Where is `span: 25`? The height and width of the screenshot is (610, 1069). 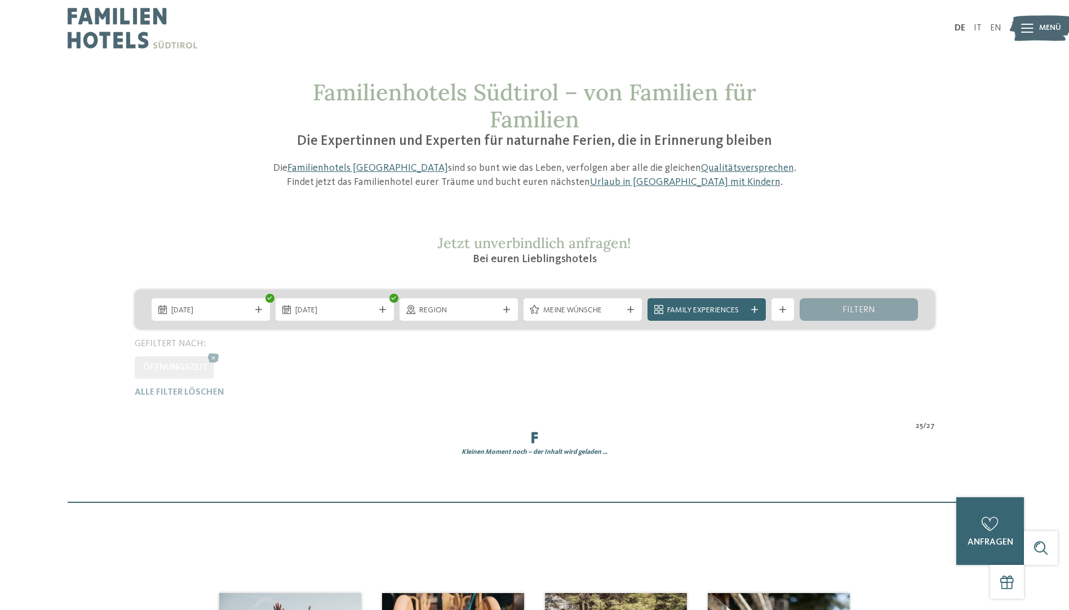 span: 25 is located at coordinates (919, 426).